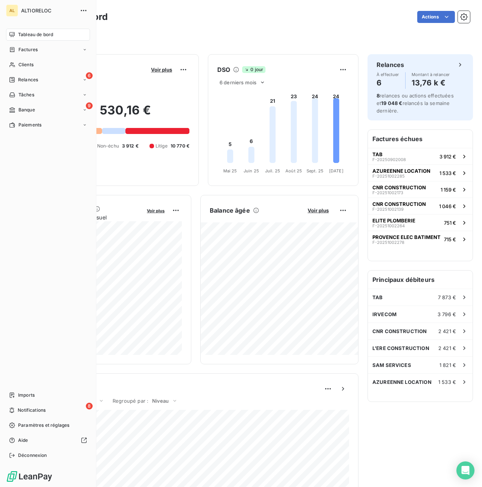 Image resolution: width=482 pixels, height=487 pixels. I want to click on span: 0 jour, so click(254, 70).